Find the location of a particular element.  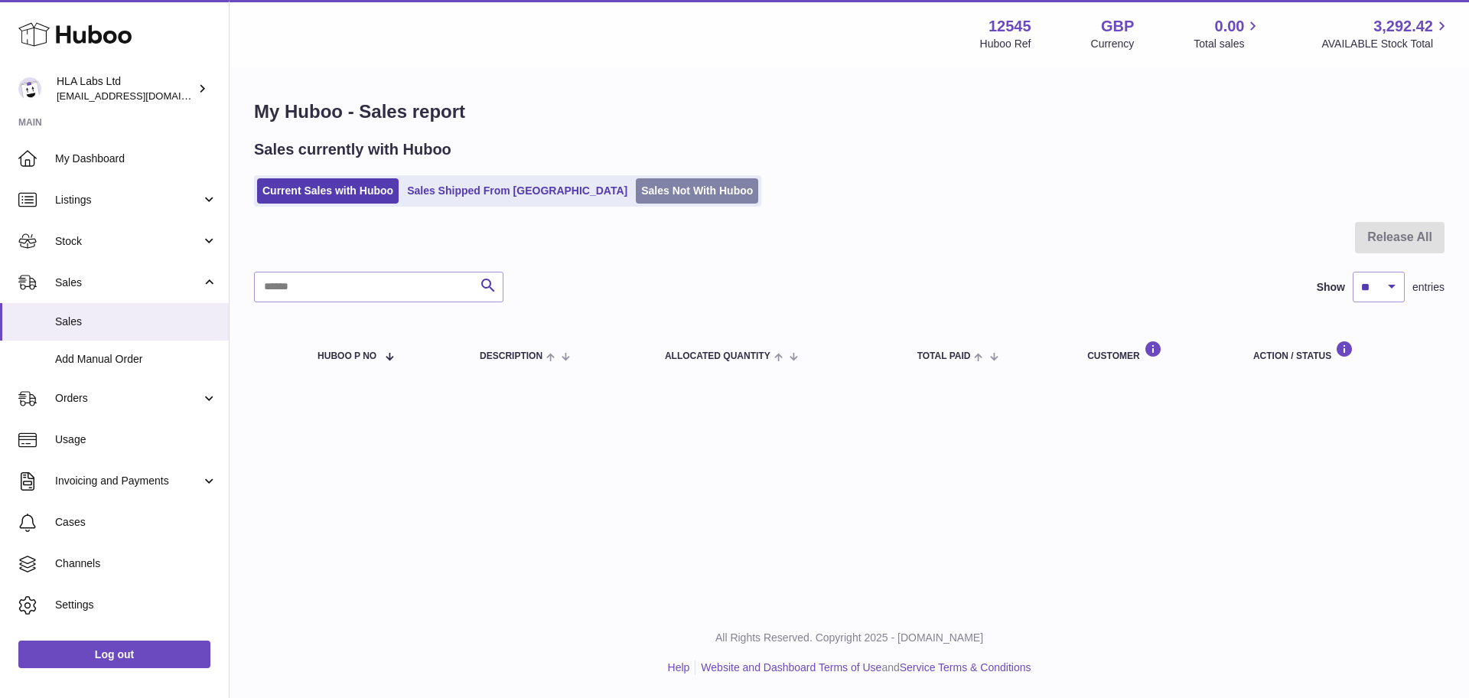

span: Huboo P no is located at coordinates (347, 356).